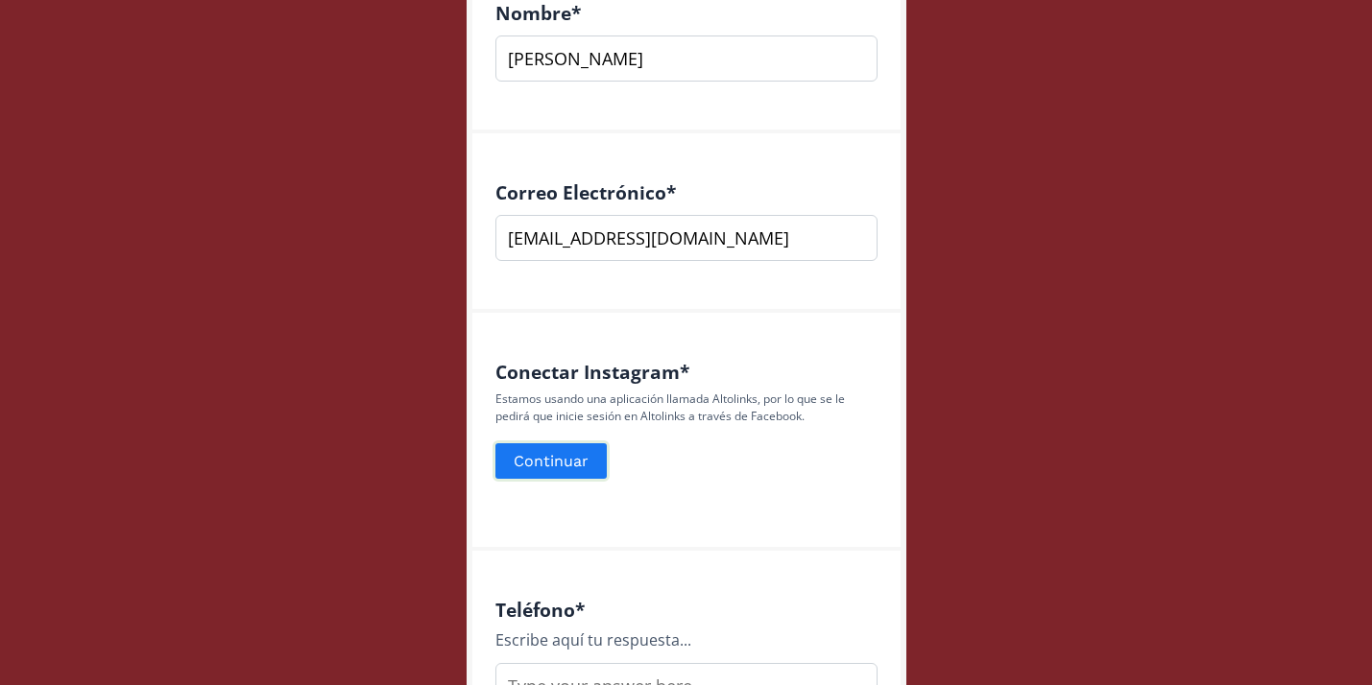 The image size is (1372, 685). What do you see at coordinates (686, 238) in the screenshot?
I see `input: nombre@ejemplo.com` at bounding box center [686, 238].